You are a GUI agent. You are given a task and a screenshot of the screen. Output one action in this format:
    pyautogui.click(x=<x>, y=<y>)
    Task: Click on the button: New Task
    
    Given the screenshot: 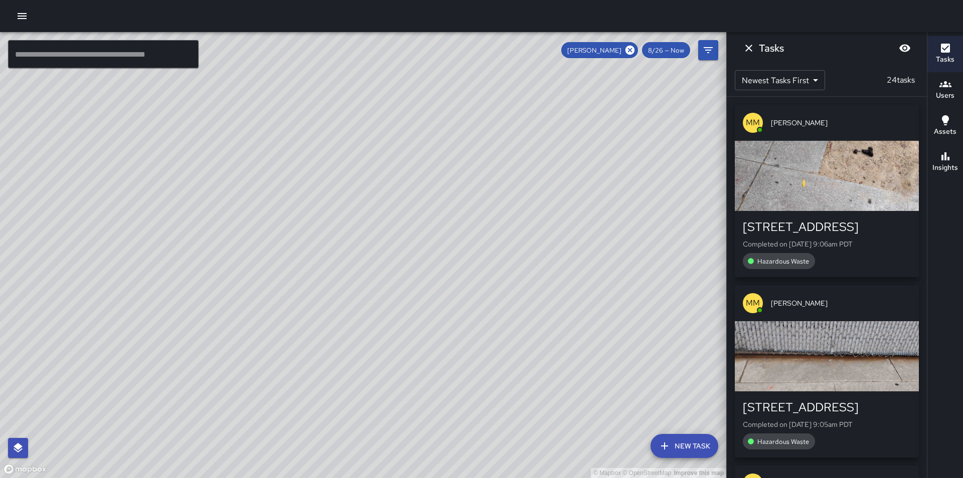 What is the action you would take?
    pyautogui.click(x=684, y=446)
    